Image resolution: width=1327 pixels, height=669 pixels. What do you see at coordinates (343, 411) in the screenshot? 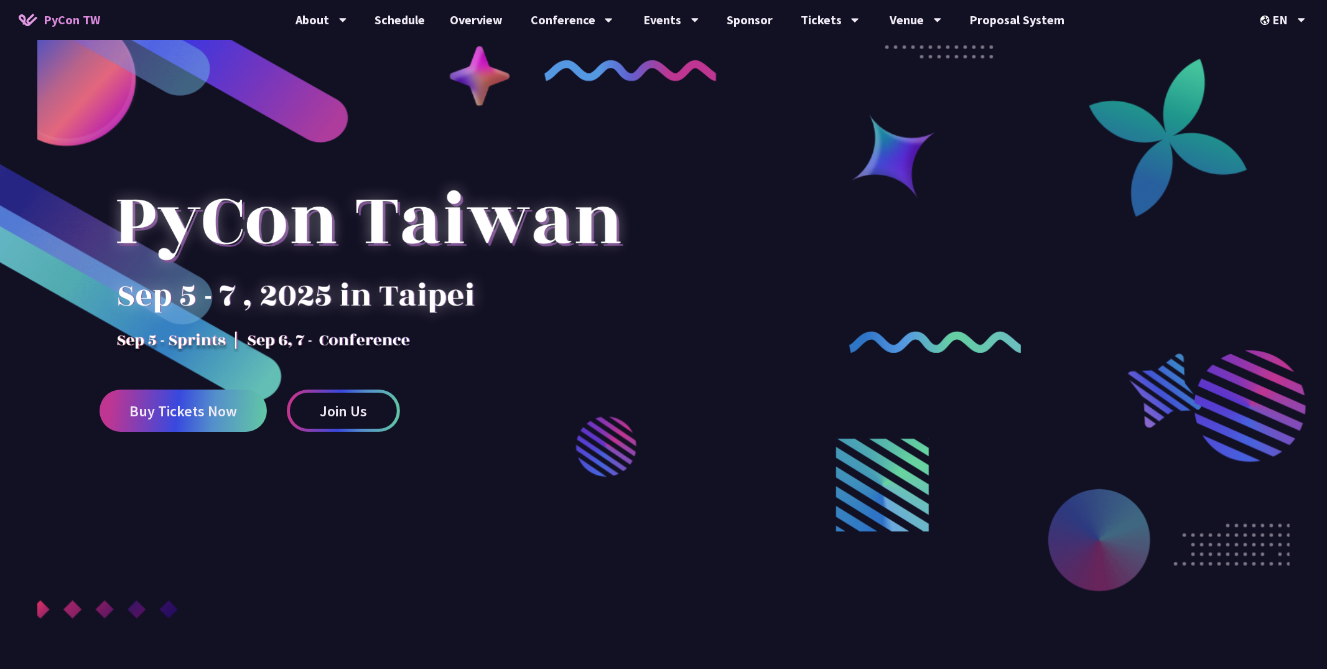
I see `a: Join Us` at bounding box center [343, 411].